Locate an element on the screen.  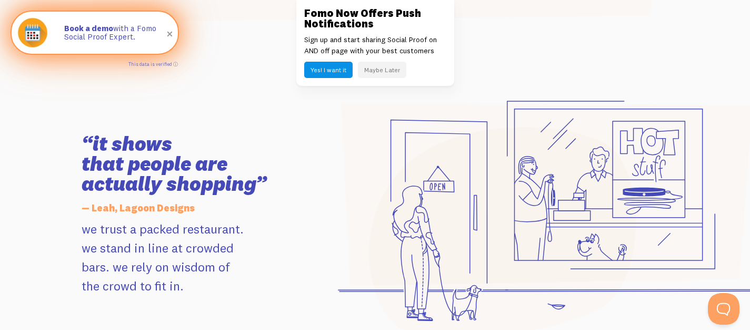
a: This data is verified ⓘ is located at coordinates (153, 64).